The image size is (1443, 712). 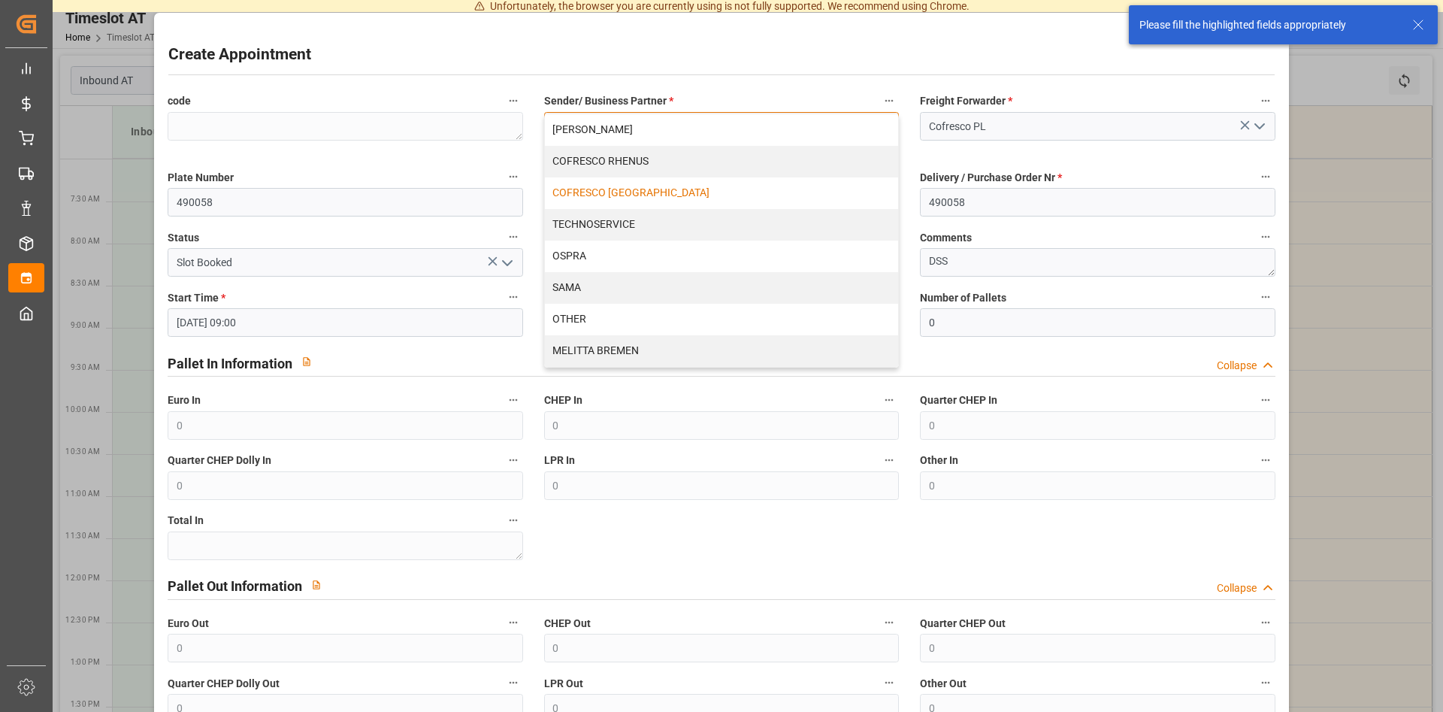 What do you see at coordinates (1266, 177) in the screenshot?
I see `button: Delivery / Purchase Order Nr *` at bounding box center [1266, 177].